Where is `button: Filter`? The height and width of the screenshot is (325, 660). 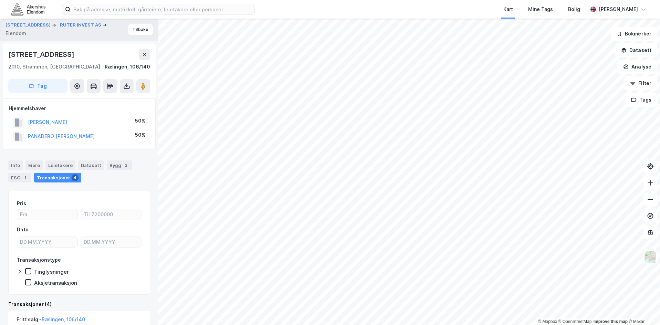 button: Filter is located at coordinates (641, 83).